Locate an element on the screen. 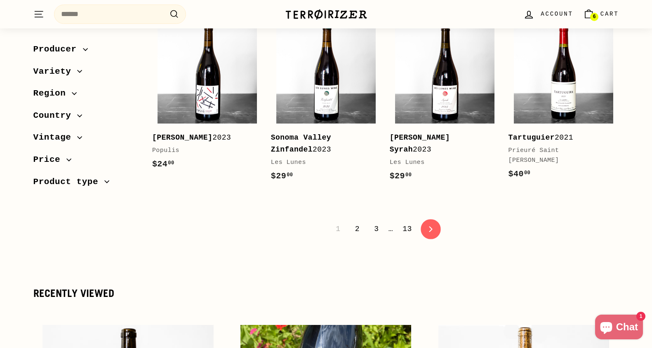 This screenshot has width=652, height=348. a: Account is located at coordinates (548, 14).